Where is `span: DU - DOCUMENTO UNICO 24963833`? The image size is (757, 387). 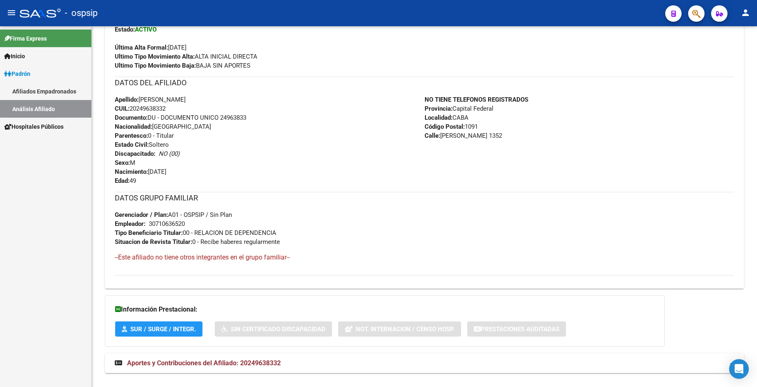
span: DU - DOCUMENTO UNICO 24963833 is located at coordinates (180, 118).